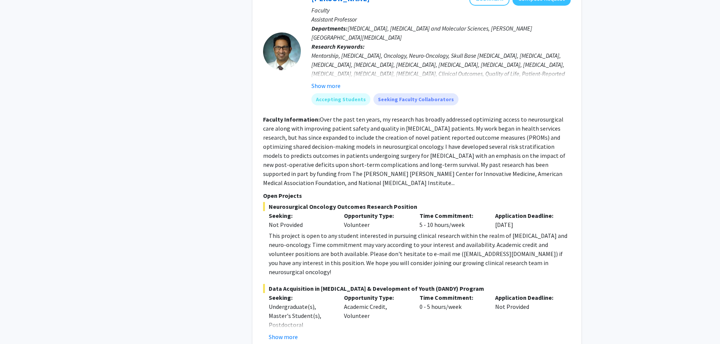 This screenshot has height=344, width=720. Describe the element at coordinates (452, 318) in the screenshot. I see `div: 0 - 5 hours/week` at that location.